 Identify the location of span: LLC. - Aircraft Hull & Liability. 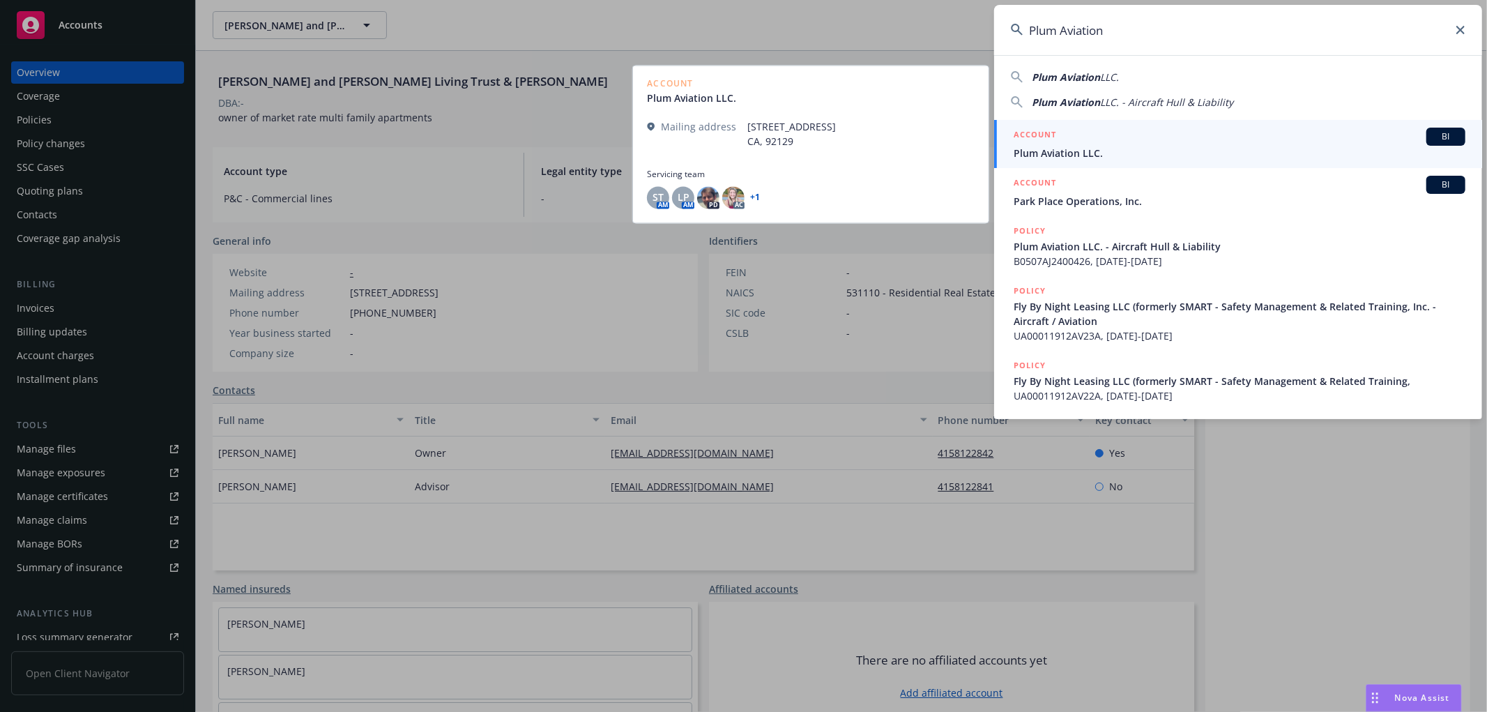
(1166, 102).